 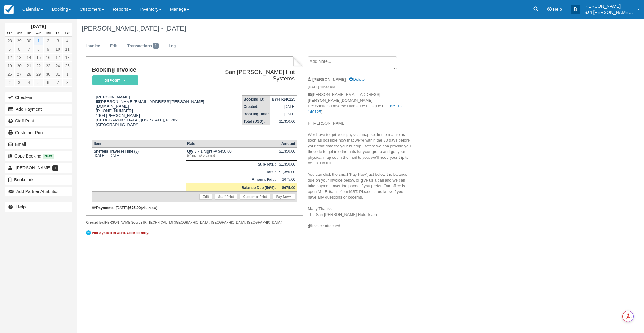 What do you see at coordinates (256, 121) in the screenshot?
I see `th: Total (USD):` at bounding box center [256, 121].